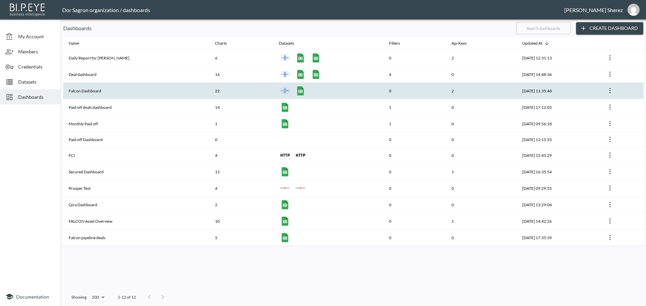  Describe the element at coordinates (127, 297) in the screenshot. I see `p: 1-12 of 12` at that location.